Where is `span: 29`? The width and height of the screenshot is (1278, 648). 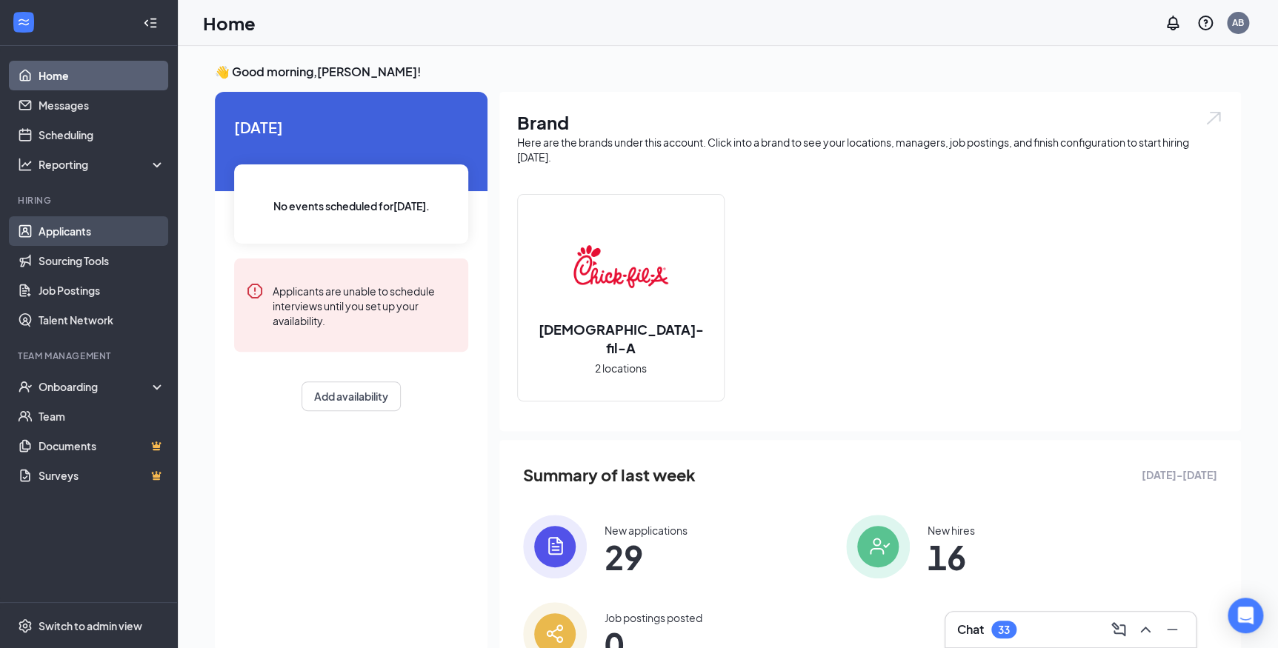
span: 29 is located at coordinates (646, 557).